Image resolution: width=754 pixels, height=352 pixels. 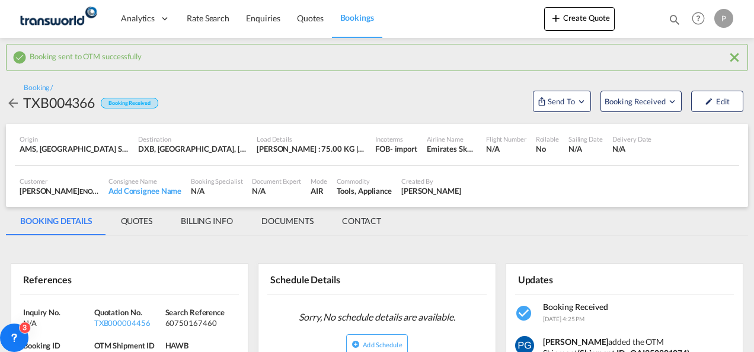 I want to click on span: Add Schedule, so click(x=382, y=344).